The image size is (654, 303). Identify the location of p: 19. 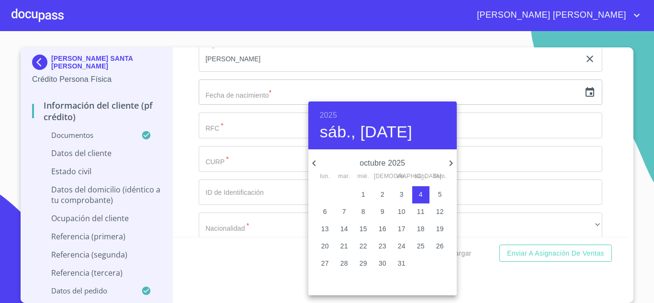
(440, 229).